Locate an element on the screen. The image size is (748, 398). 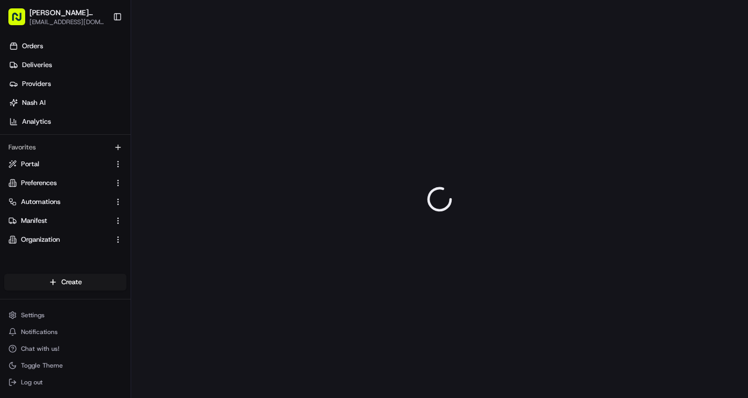
button: Notes is located at coordinates (173, 323).